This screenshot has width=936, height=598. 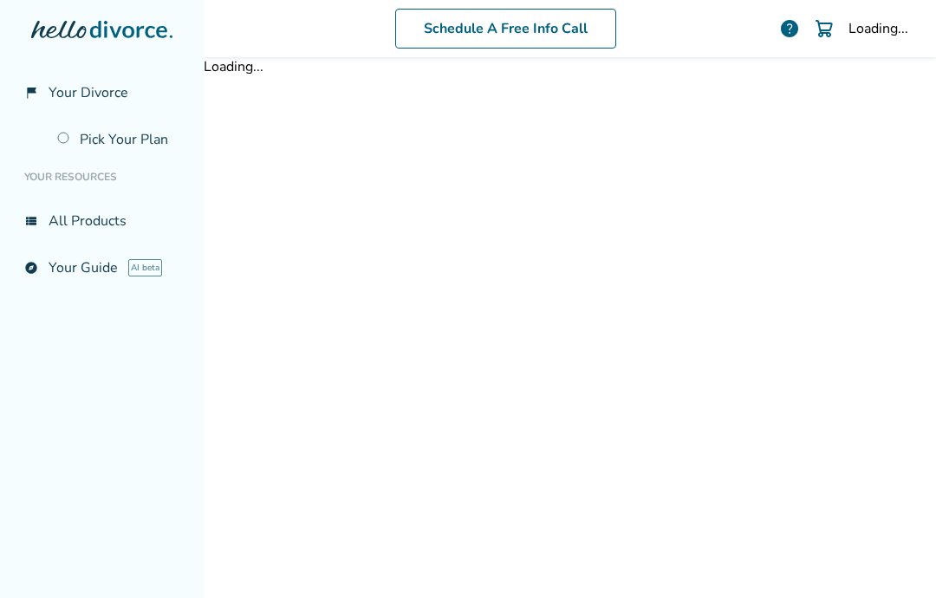 What do you see at coordinates (790, 29) in the screenshot?
I see `a: help` at bounding box center [790, 29].